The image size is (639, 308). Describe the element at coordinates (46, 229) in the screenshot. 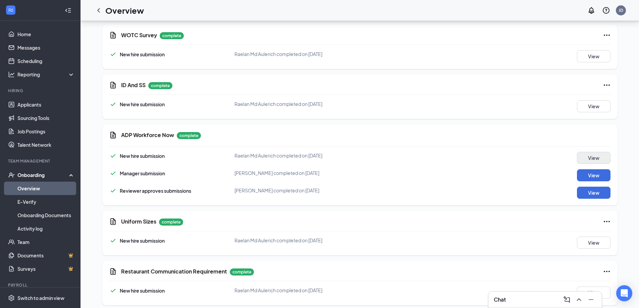

I see `a: Activity log` at that location.